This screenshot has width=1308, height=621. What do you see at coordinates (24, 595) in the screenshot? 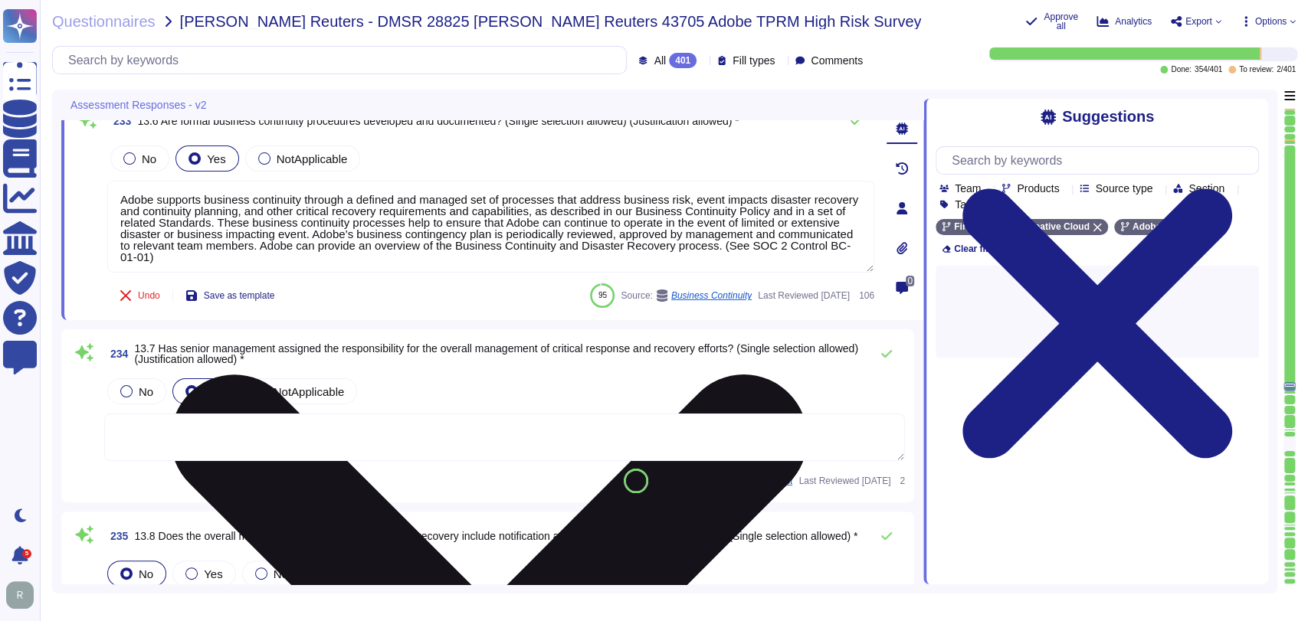
I see `button: user` at bounding box center [24, 595].